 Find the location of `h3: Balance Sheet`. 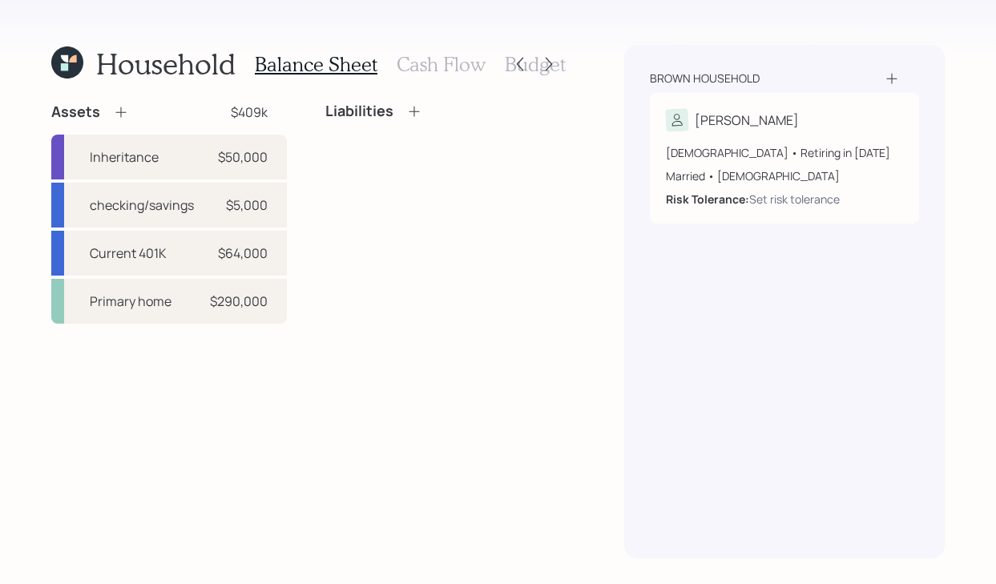

h3: Balance Sheet is located at coordinates (316, 64).